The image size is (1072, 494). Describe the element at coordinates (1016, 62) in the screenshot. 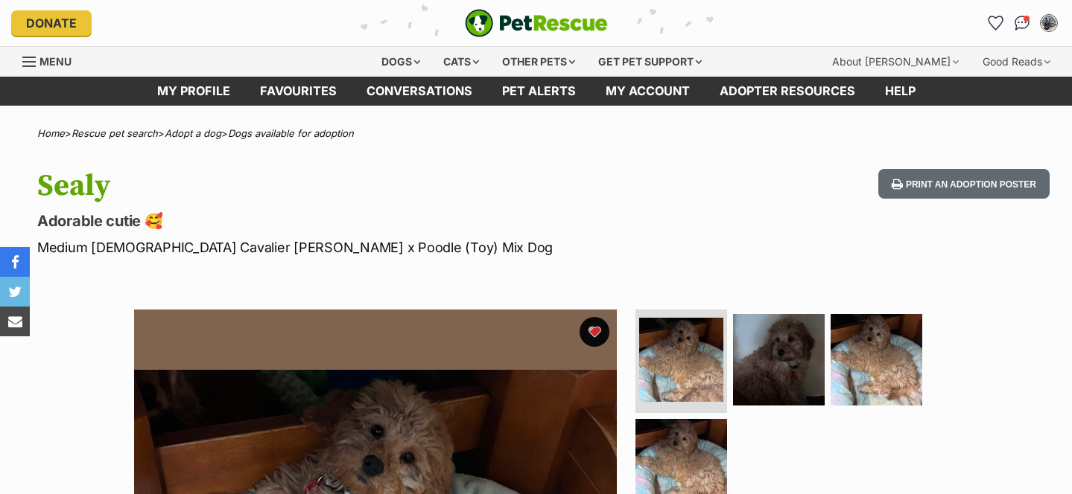

I see `div: Good Reads` at that location.